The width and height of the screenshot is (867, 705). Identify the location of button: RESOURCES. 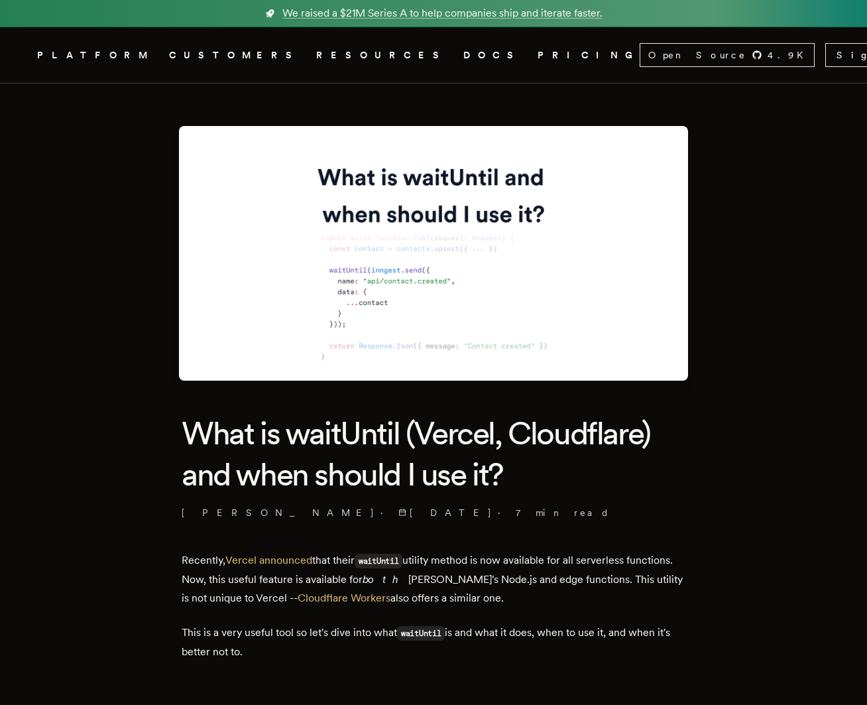
(382, 55).